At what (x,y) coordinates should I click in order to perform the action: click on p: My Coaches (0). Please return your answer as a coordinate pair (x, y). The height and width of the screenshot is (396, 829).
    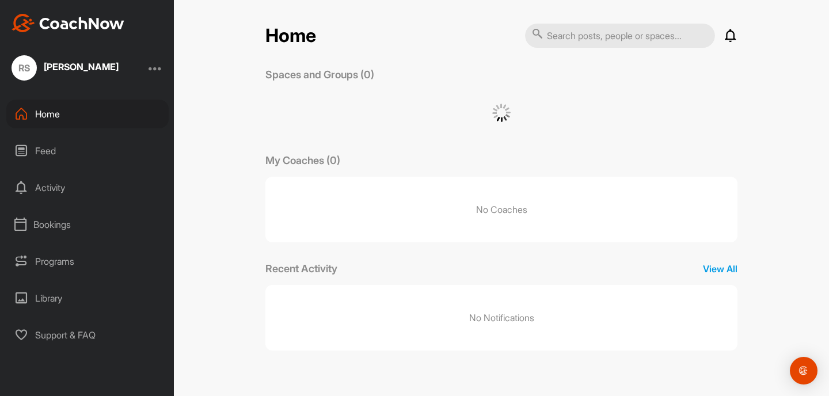
    Looking at the image, I should click on (303, 160).